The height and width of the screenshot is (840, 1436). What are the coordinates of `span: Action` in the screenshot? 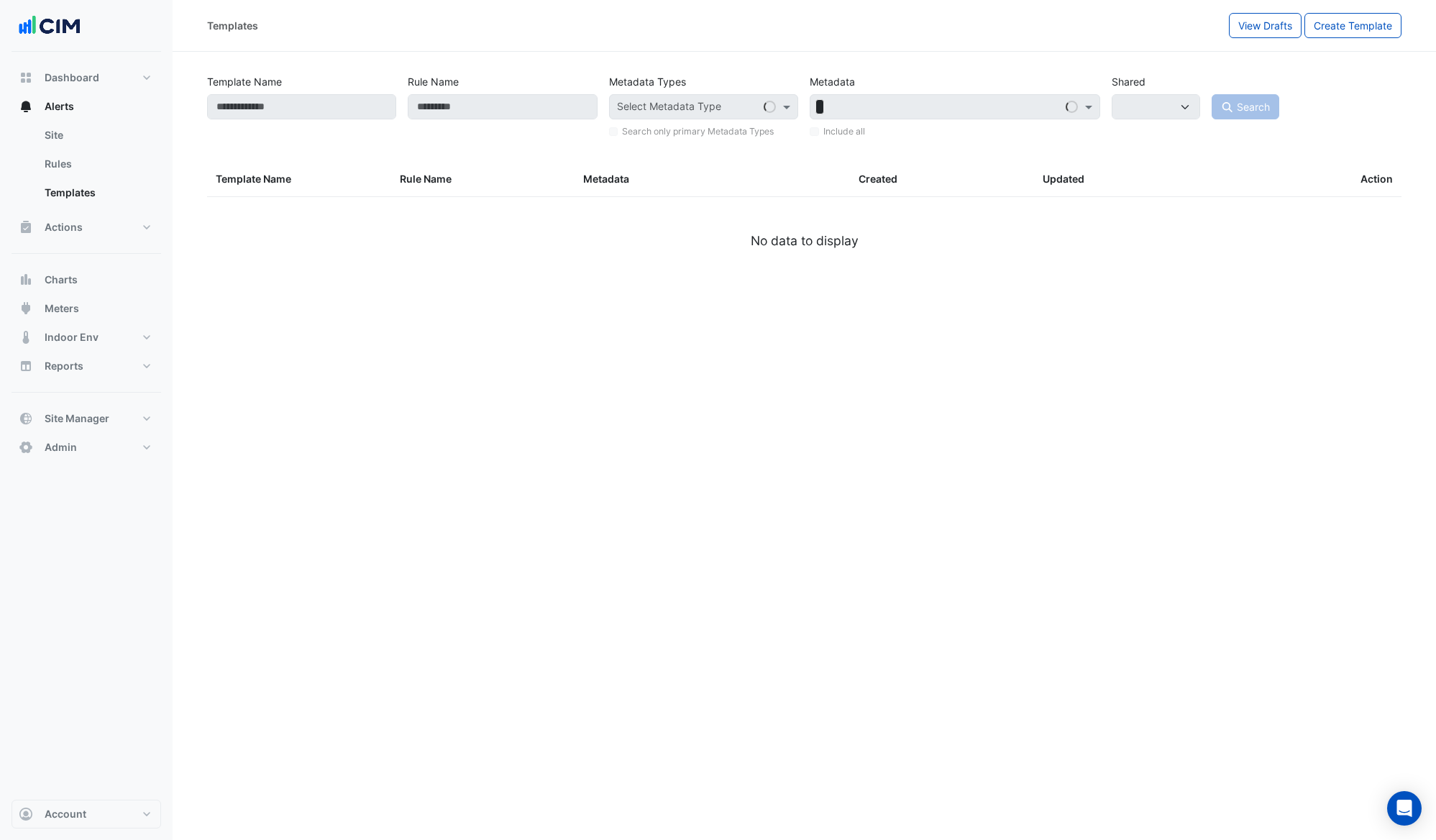 It's located at (1376, 179).